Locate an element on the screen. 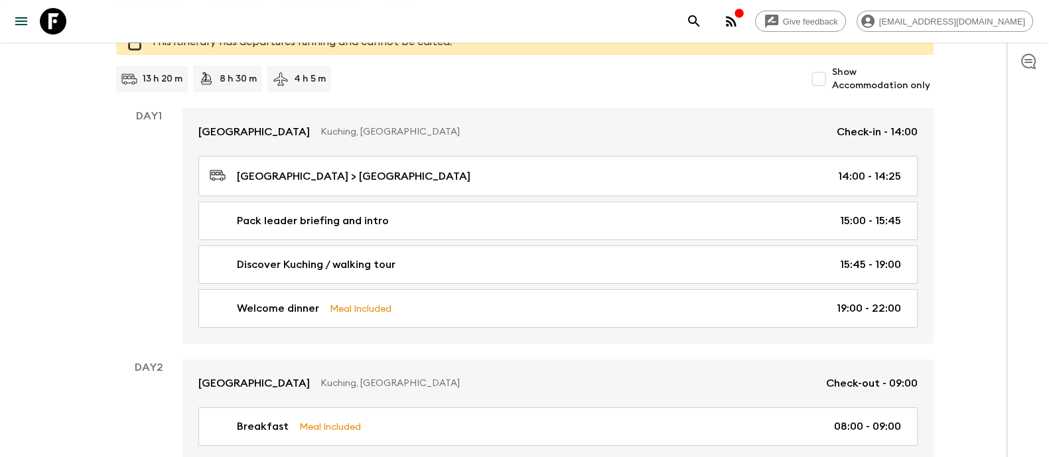 Image resolution: width=1049 pixels, height=457 pixels. p: Discover Kuching / walking tour is located at coordinates (316, 265).